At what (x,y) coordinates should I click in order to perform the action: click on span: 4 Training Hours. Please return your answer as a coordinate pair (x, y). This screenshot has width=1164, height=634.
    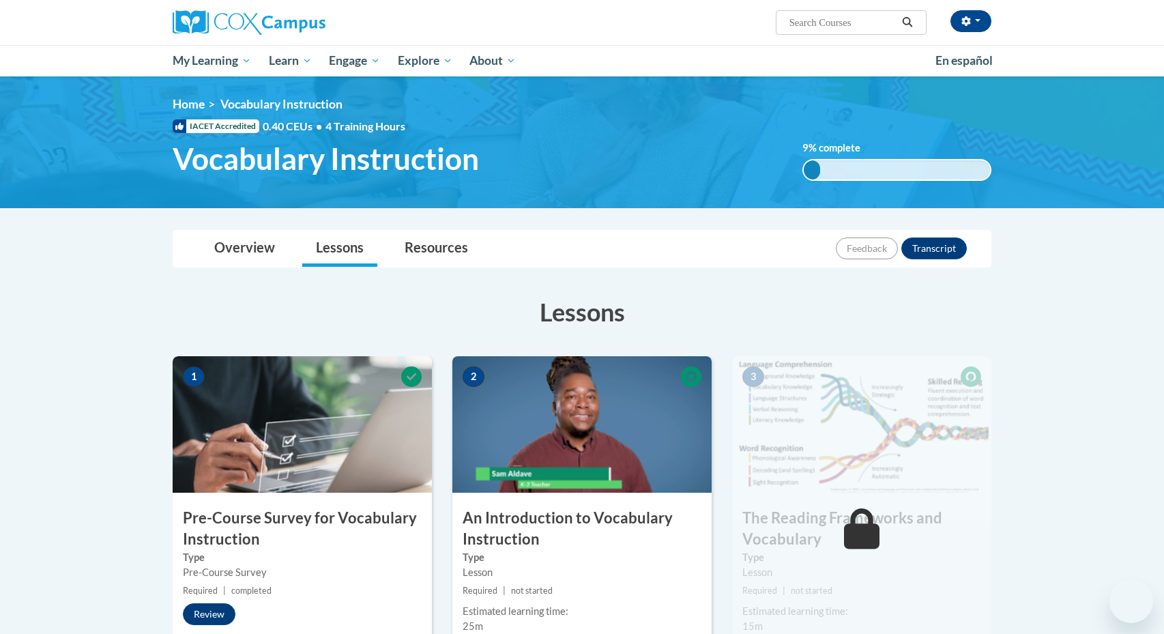
    Looking at the image, I should click on (365, 126).